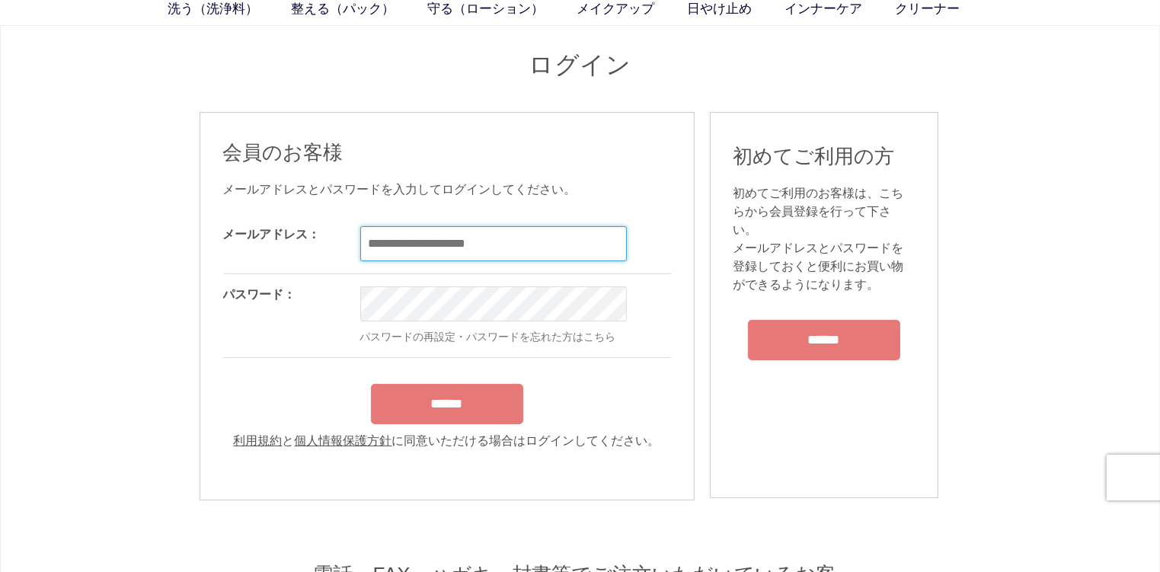 This screenshot has height=572, width=1160. Describe the element at coordinates (488, 337) in the screenshot. I see `a: パスワードの再設定・パスワードを忘れた方はこちら` at that location.